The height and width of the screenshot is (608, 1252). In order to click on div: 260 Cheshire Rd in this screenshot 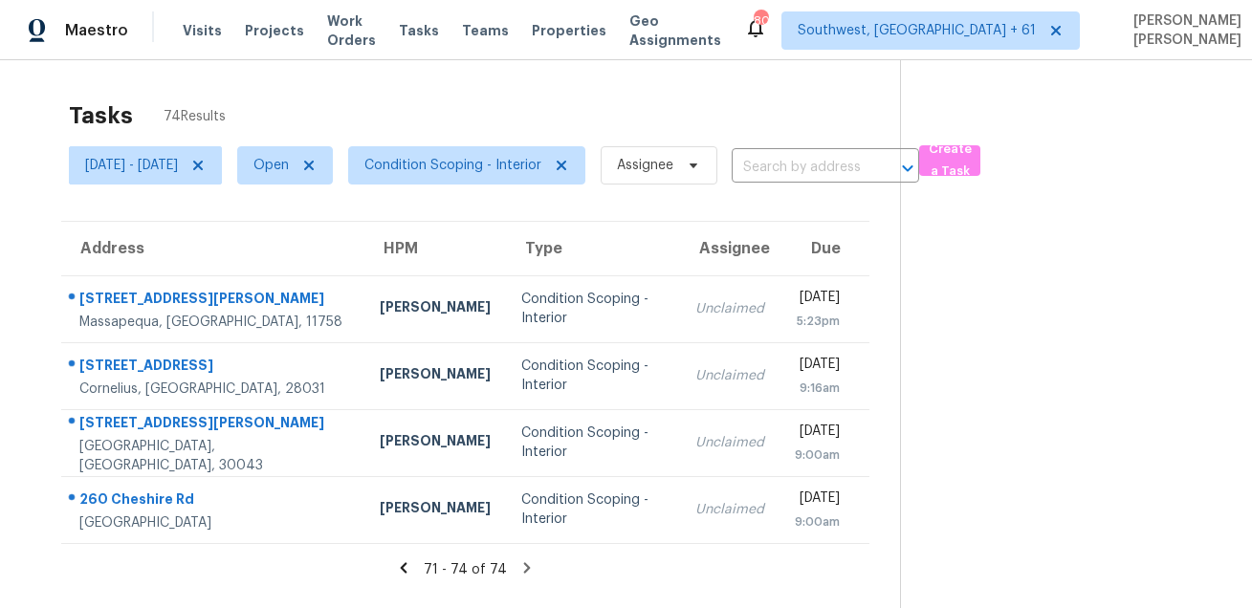, I will do `click(214, 501)`.